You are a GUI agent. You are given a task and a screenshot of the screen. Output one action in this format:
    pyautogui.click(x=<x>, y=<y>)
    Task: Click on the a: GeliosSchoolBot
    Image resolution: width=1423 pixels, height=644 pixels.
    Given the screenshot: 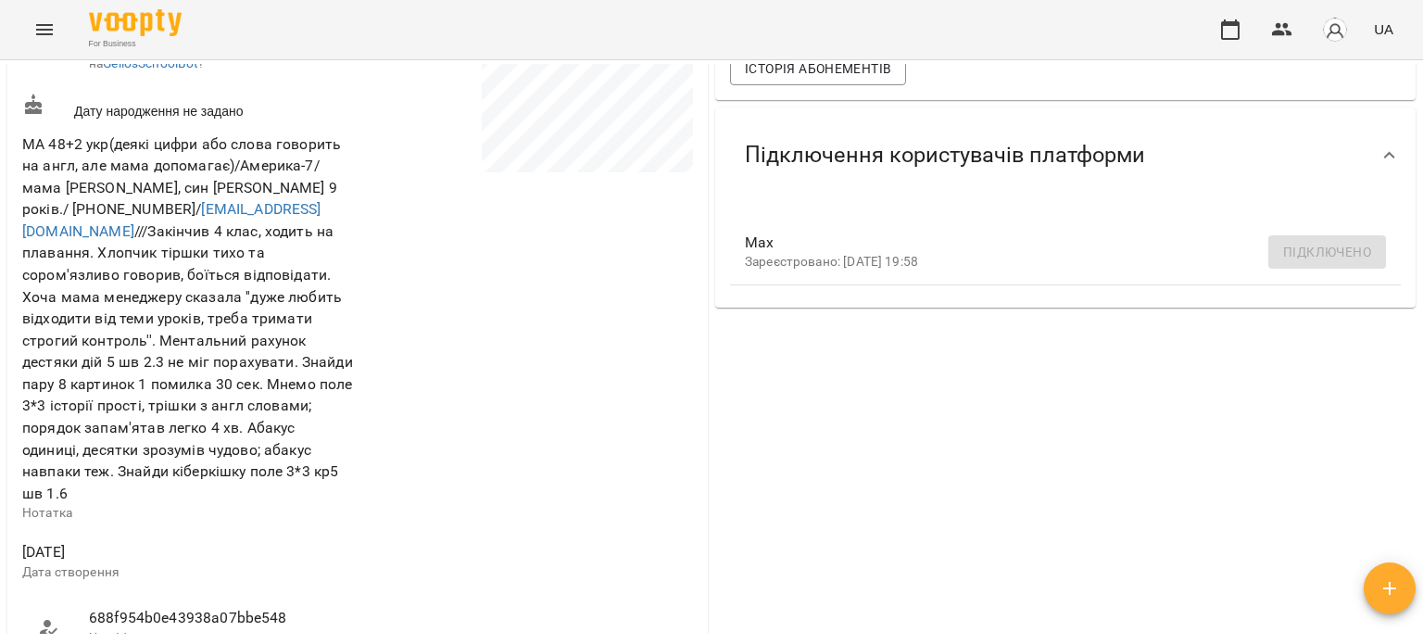 What is the action you would take?
    pyautogui.click(x=150, y=63)
    